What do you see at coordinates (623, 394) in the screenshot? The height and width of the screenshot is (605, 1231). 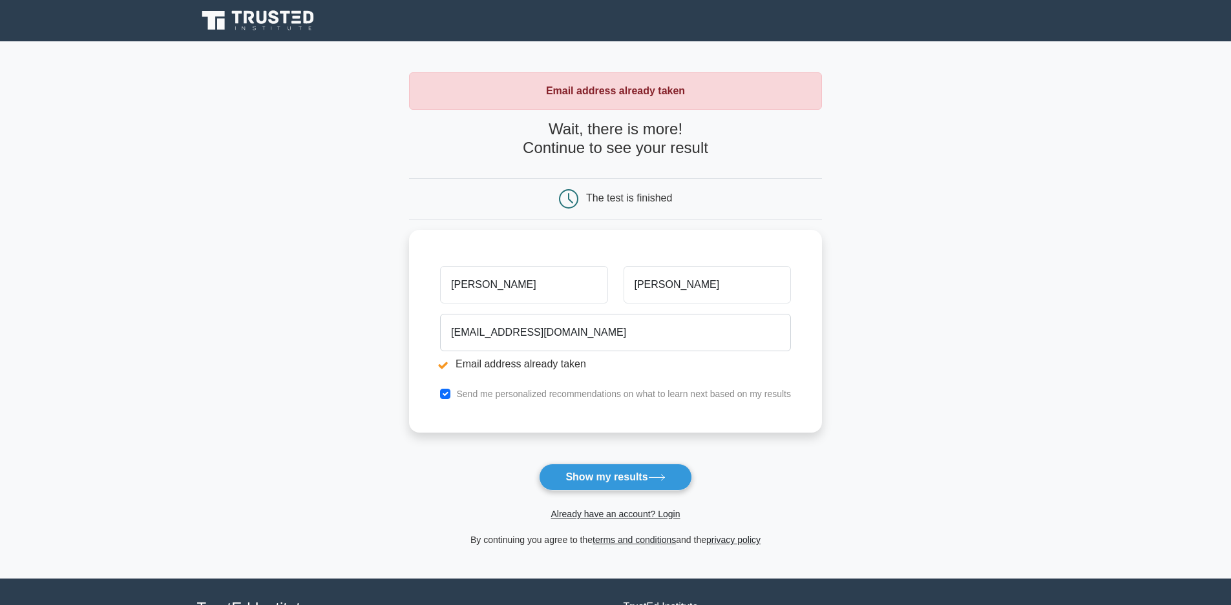 I see `label: Send me personalized recommendations on what to learn next based on my results` at bounding box center [623, 394].